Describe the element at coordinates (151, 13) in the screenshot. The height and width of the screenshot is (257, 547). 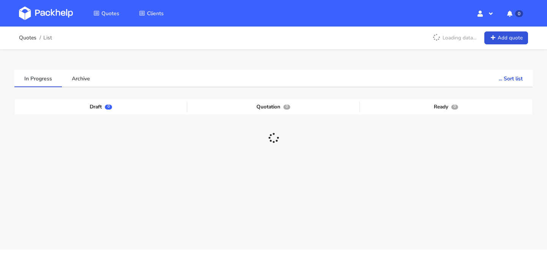
I see `a: Clients` at that location.